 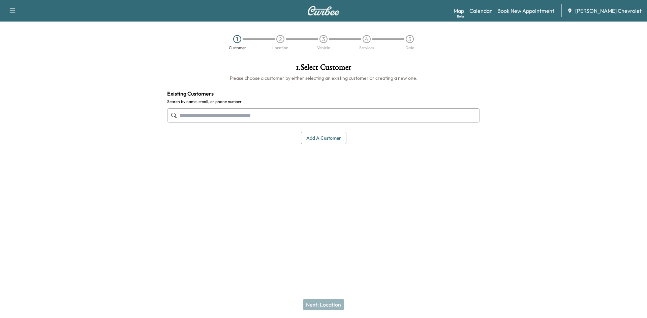 What do you see at coordinates (323, 94) in the screenshot?
I see `h4: Existing Customers` at bounding box center [323, 94].